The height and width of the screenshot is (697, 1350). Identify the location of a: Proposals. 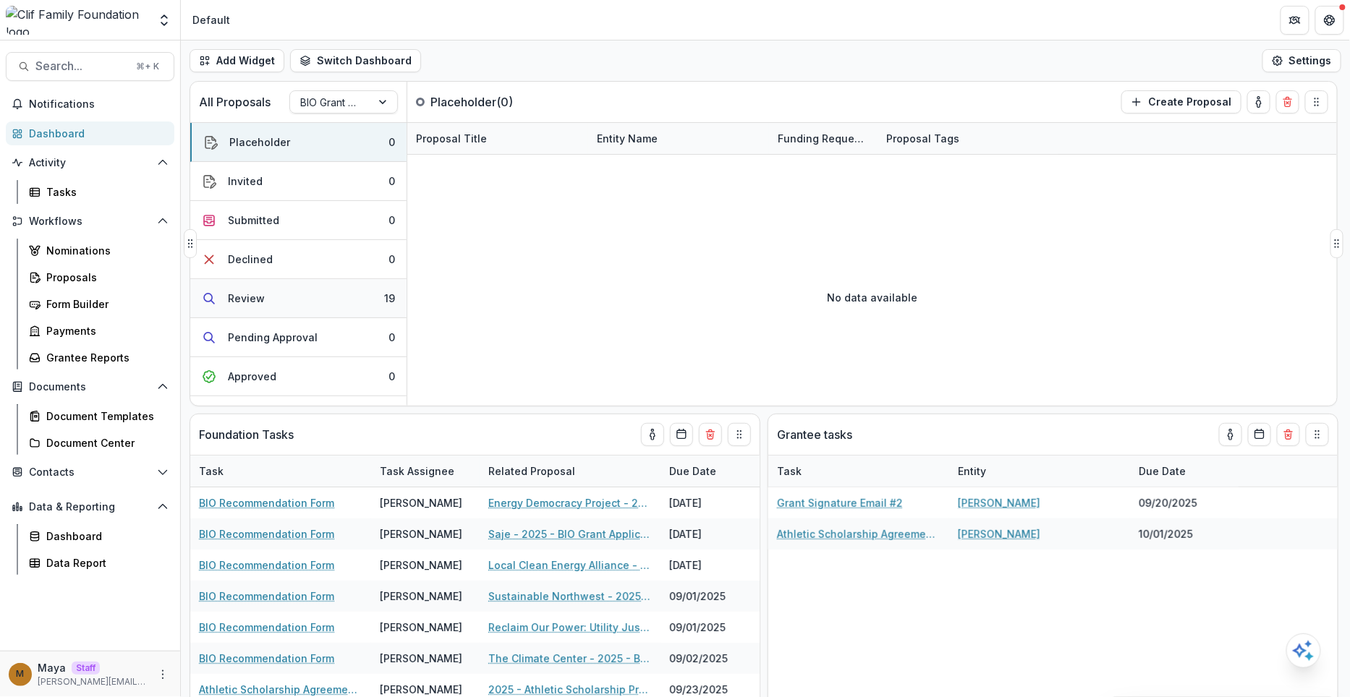
(98, 277).